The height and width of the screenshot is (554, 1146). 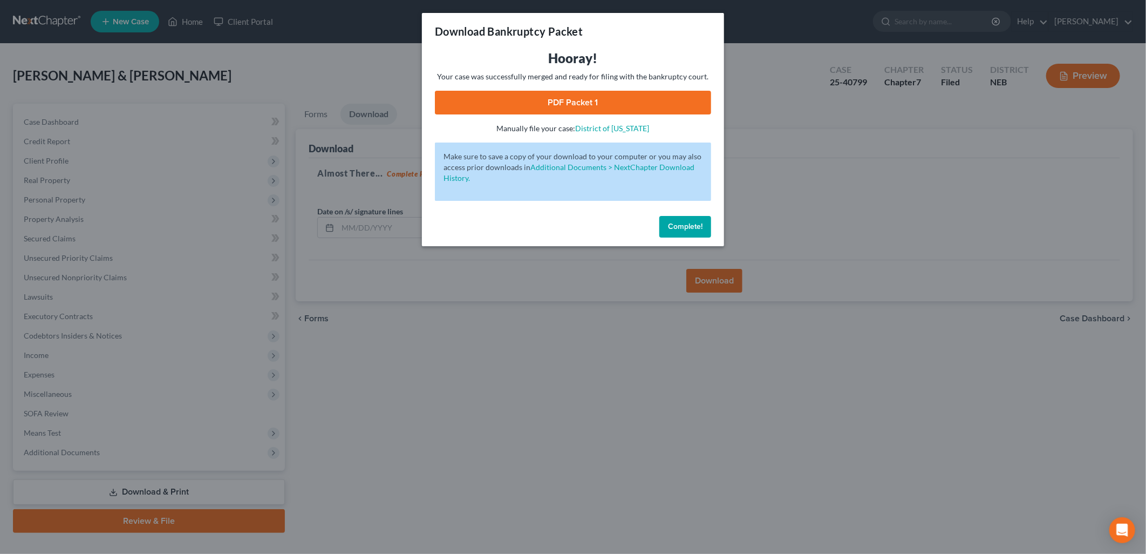 What do you see at coordinates (573, 103) in the screenshot?
I see `a: PDF Packet 1` at bounding box center [573, 103].